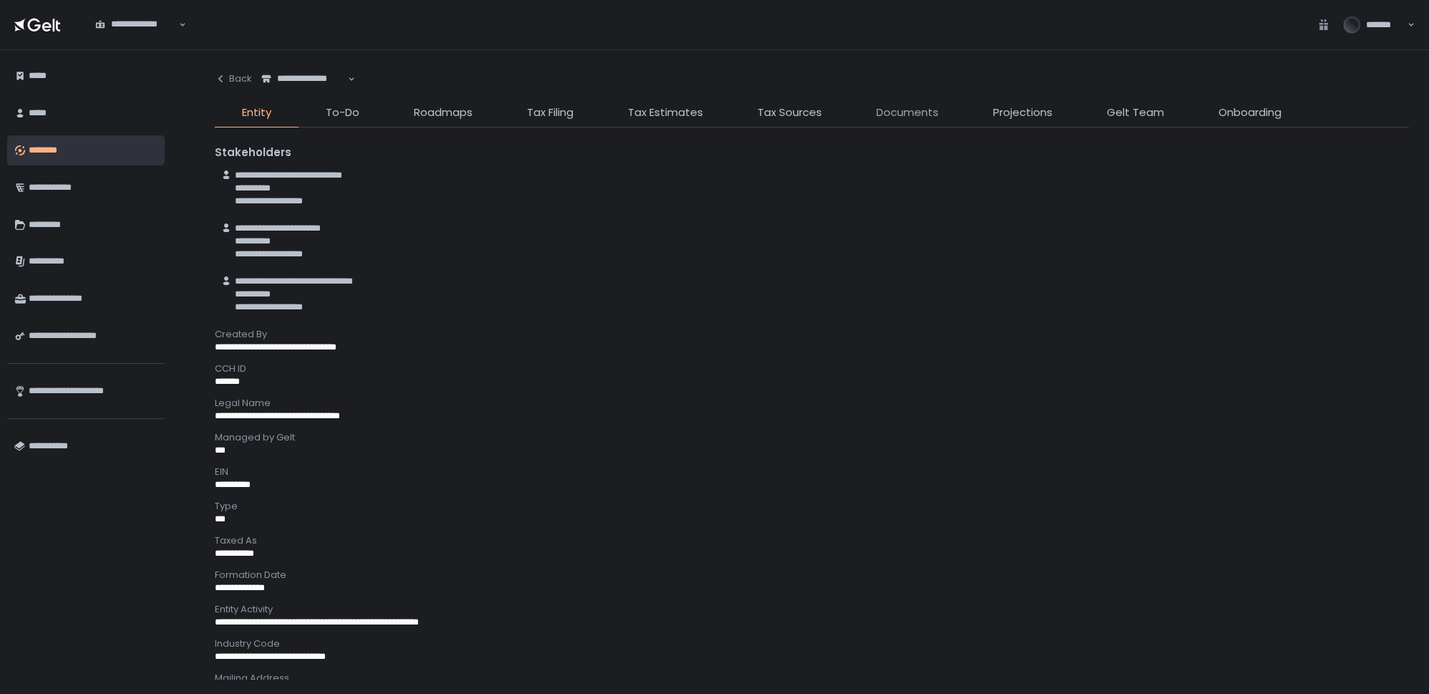  I want to click on div: Industry Code, so click(812, 643).